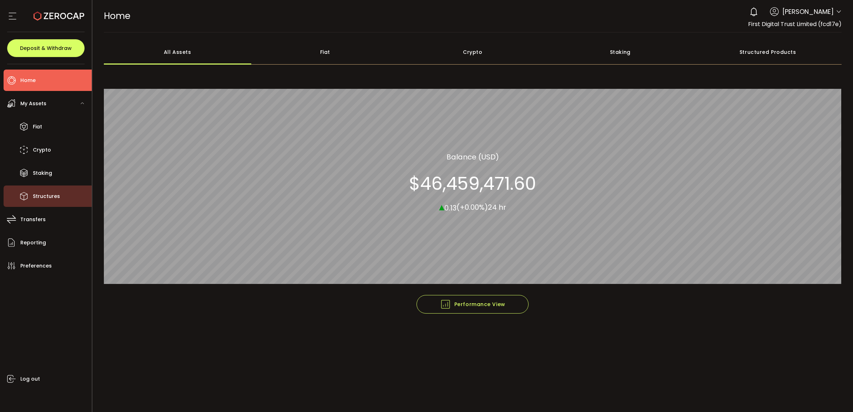 Image resolution: width=853 pixels, height=412 pixels. I want to click on button: Deposit & Withdraw, so click(46, 48).